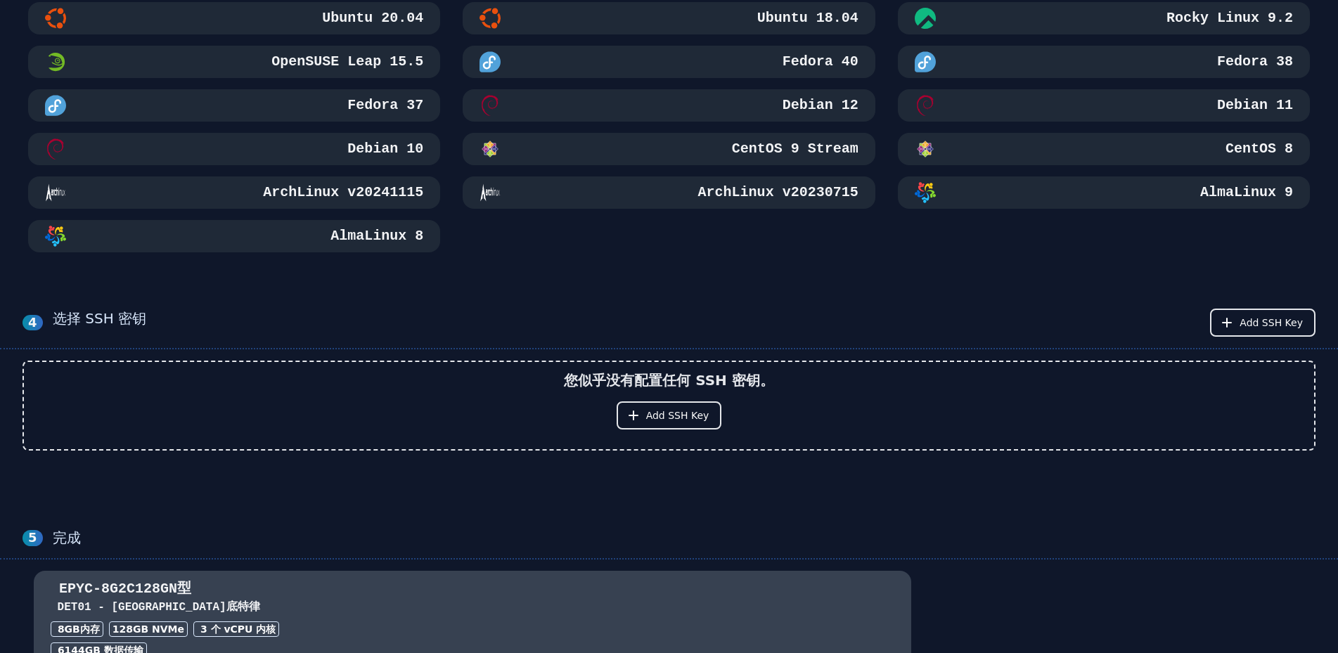  Describe the element at coordinates (148, 629) in the screenshot. I see `div: 128 GB NVMe` at that location.